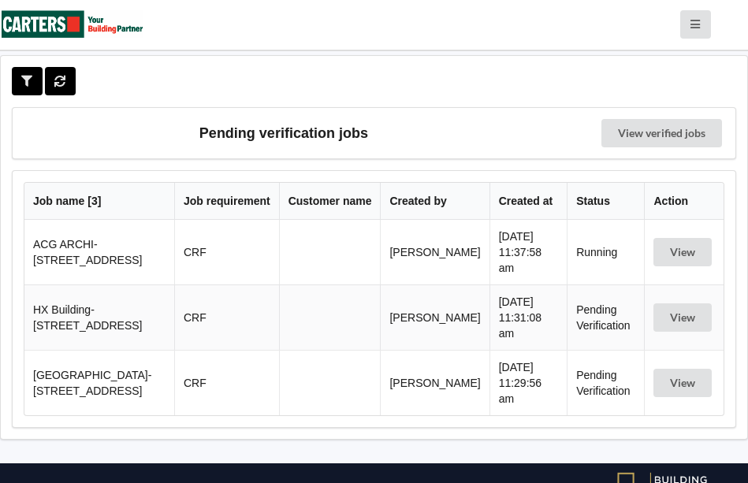 This screenshot has height=483, width=748. I want to click on th: Created by, so click(434, 201).